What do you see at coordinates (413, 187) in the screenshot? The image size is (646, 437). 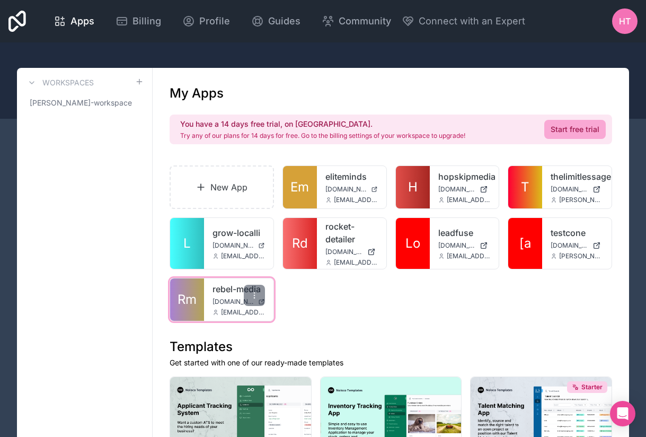 I see `span: H` at bounding box center [413, 187].